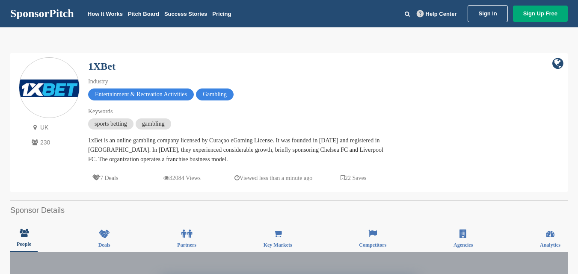 The height and width of the screenshot is (274, 578). Describe the element at coordinates (24, 244) in the screenshot. I see `span: People` at that location.